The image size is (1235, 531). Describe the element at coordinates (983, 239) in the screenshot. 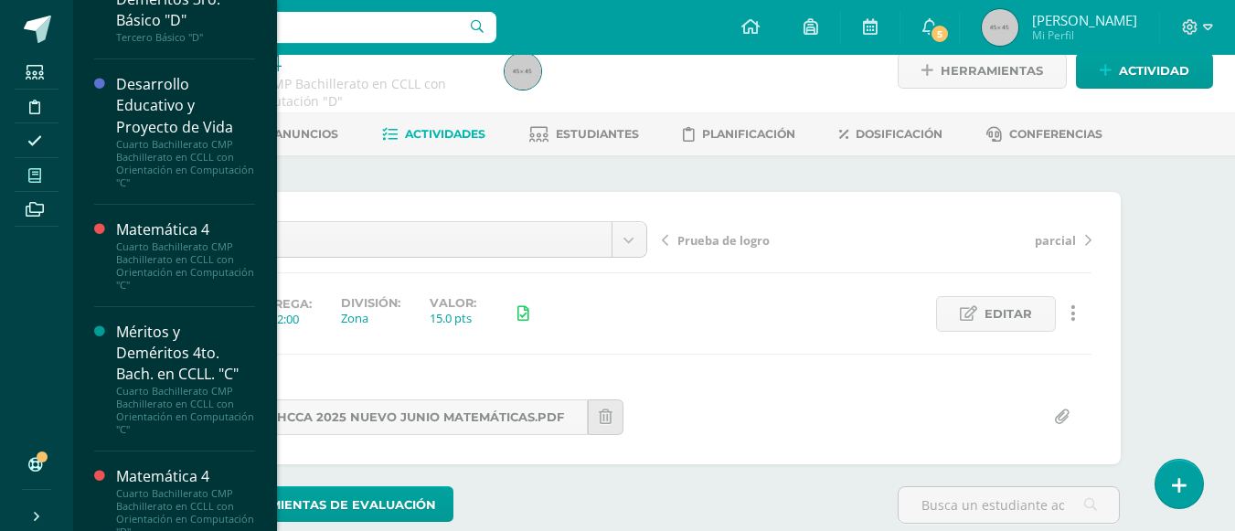

I see `a: parcial` at that location.